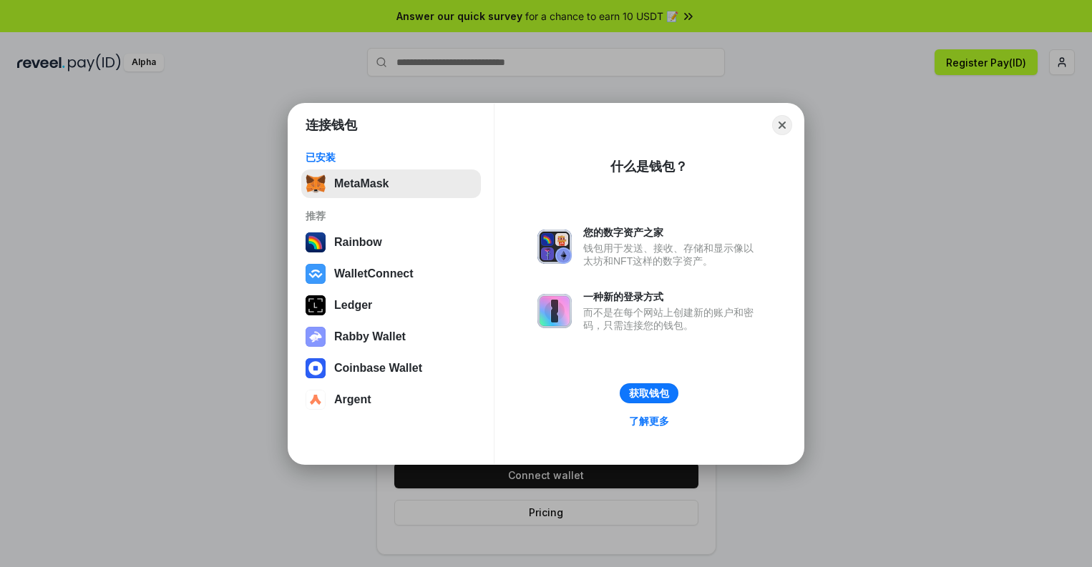 This screenshot has height=567, width=1092. Describe the element at coordinates (315, 243) in the screenshot. I see `img: svg+xml,%3Csvg%20width%3D%22120%22%20height%3D%22120%22%20viewBox%3D%220%200%20120%20120%22%20fil...` at that location.